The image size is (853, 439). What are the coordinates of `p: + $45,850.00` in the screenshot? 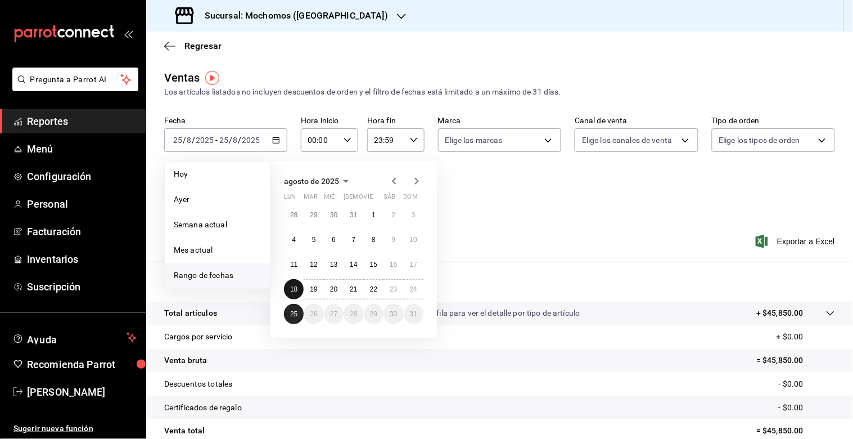 It's located at (780, 313).